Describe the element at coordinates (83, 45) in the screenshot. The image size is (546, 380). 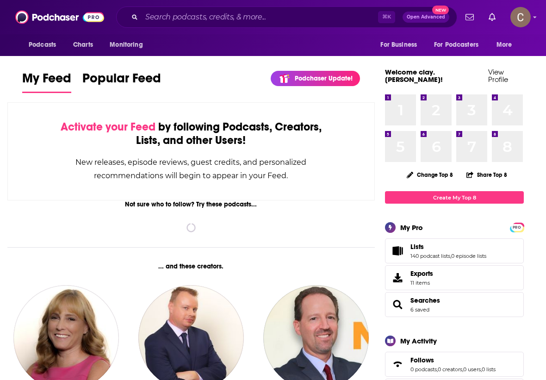
I see `span: Charts` at that location.